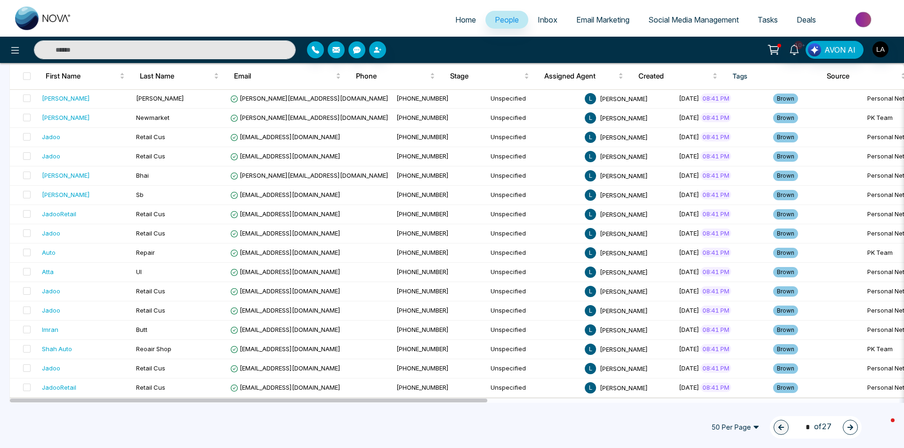 The width and height of the screenshot is (904, 448). Describe the element at coordinates (43, 18) in the screenshot. I see `img: Nova CRM Logo` at that location.